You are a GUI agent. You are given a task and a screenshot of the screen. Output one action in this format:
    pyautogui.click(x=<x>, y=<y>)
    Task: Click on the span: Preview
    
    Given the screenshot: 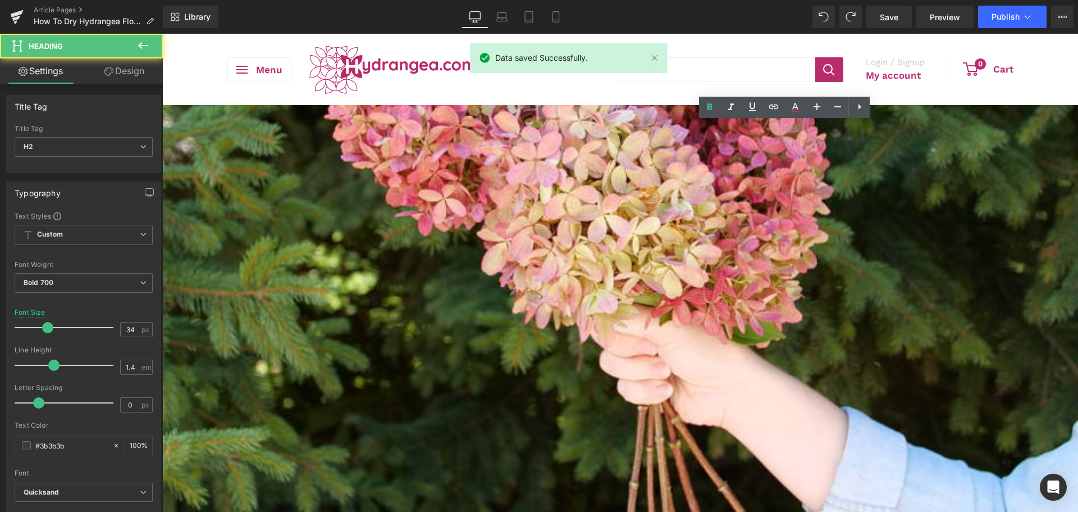 What is the action you would take?
    pyautogui.click(x=945, y=17)
    